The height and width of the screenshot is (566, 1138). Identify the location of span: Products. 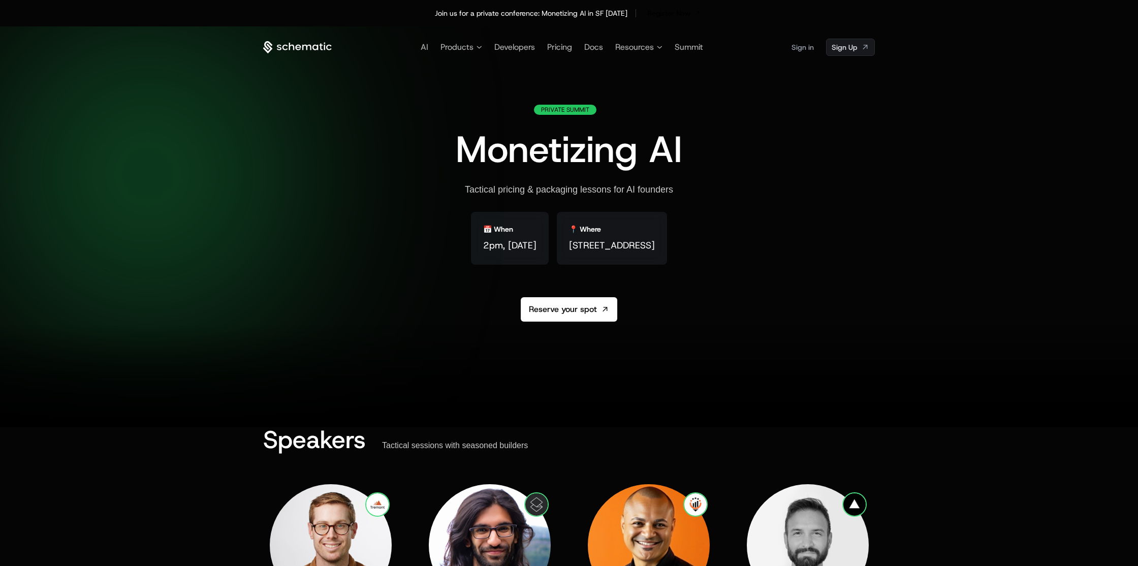
(457, 47).